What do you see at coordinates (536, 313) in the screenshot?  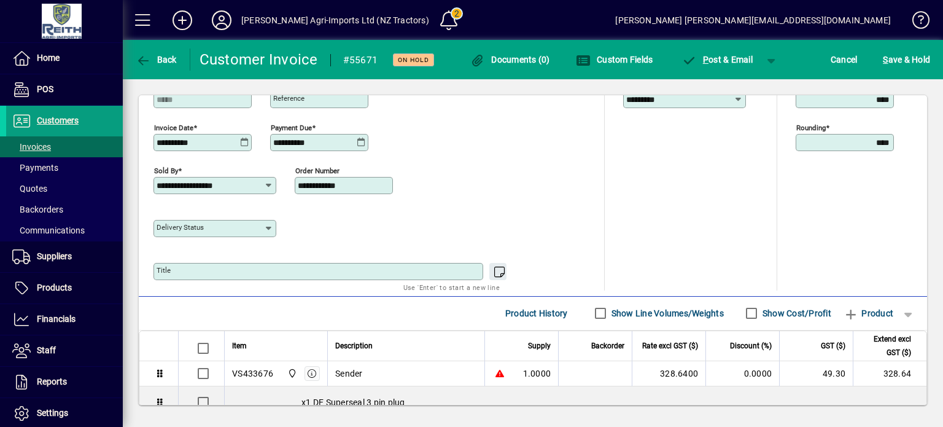 I see `button: Product History` at bounding box center [536, 313].